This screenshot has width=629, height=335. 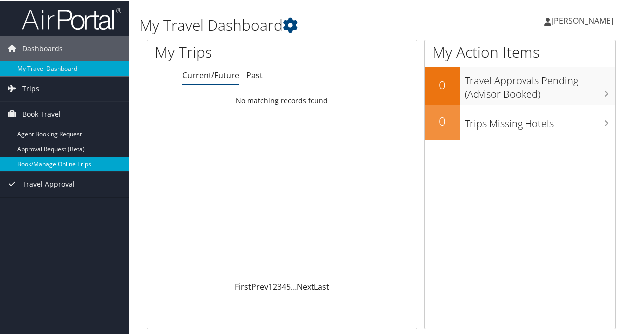 What do you see at coordinates (520, 85) in the screenshot?
I see `a: 0Travel Approvals Pending (Advisor Booked)` at bounding box center [520, 85].